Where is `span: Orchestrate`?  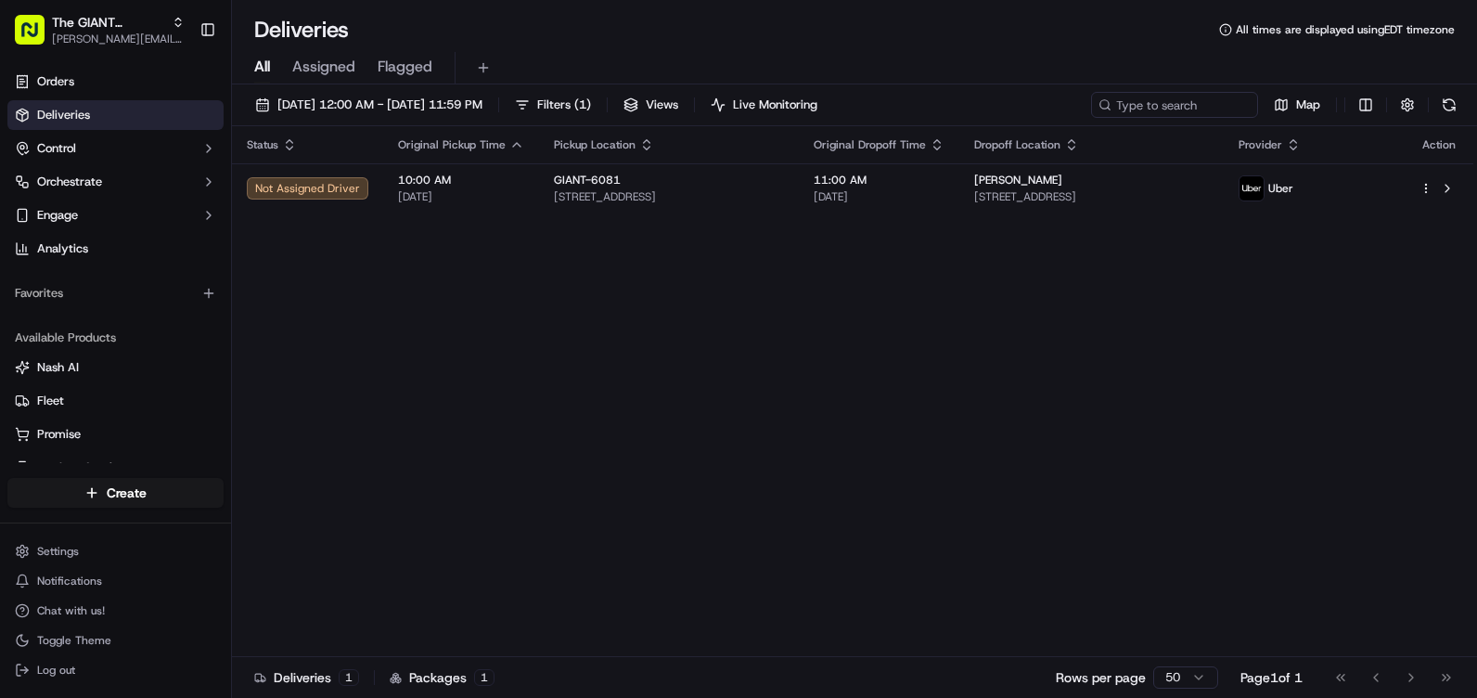
span: Orchestrate is located at coordinates (70, 182).